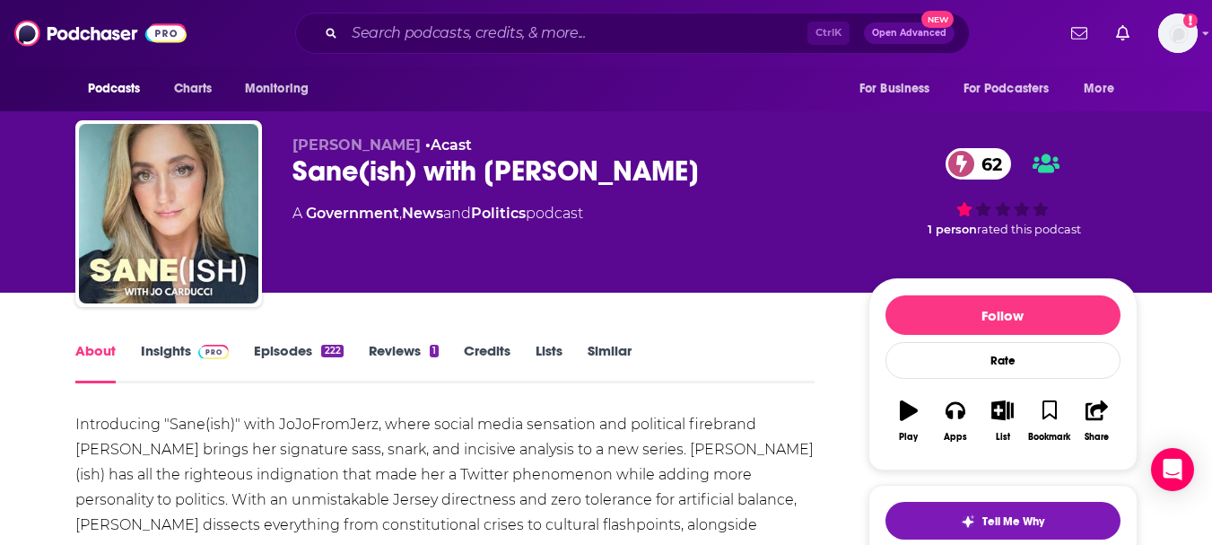 The width and height of the screenshot is (1212, 545). What do you see at coordinates (1172, 469) in the screenshot?
I see `div: Open Intercom Messenger` at bounding box center [1172, 469].